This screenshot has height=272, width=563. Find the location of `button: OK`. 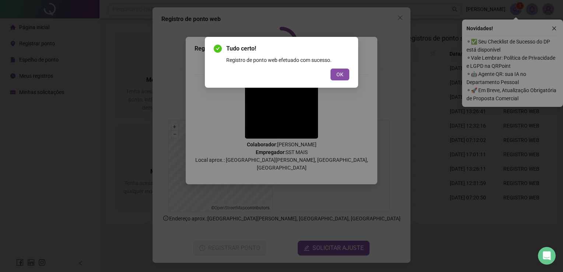

button: OK is located at coordinates (340, 74).